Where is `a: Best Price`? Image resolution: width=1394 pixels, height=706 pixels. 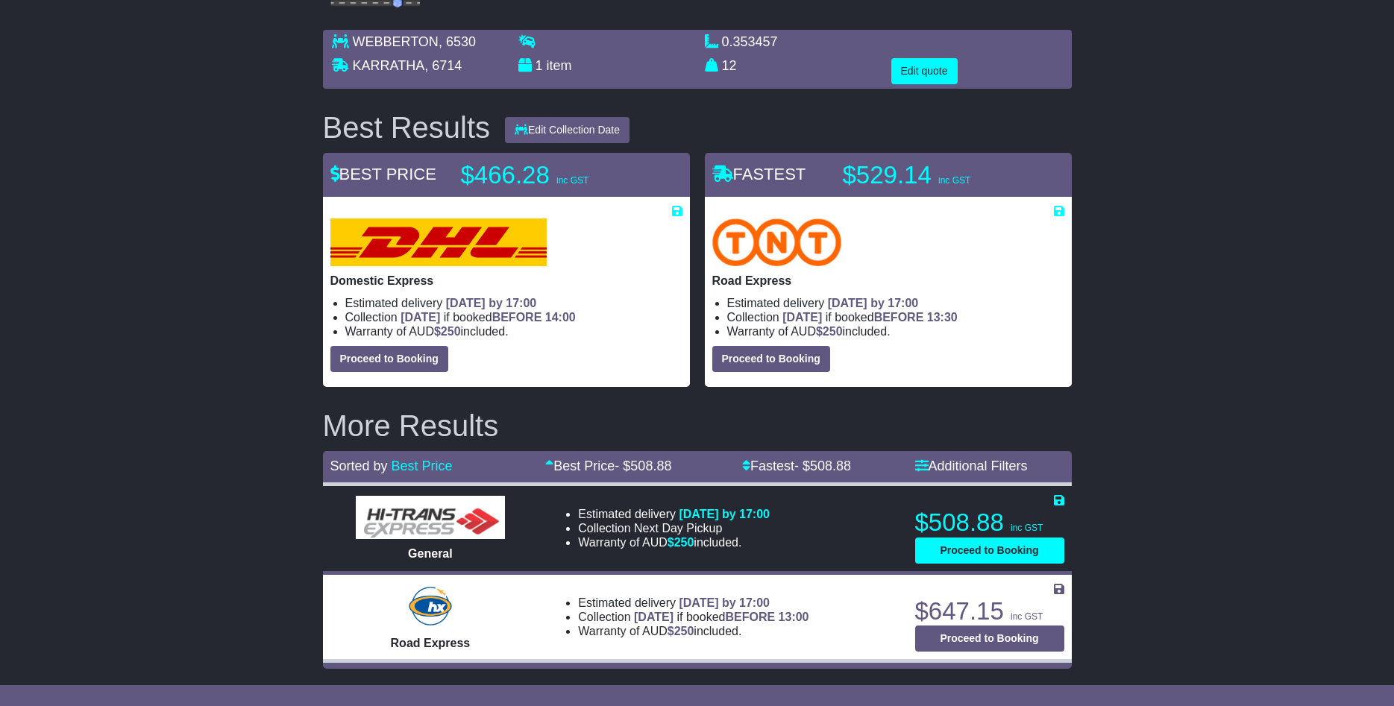
a: Best Price is located at coordinates (422, 466).